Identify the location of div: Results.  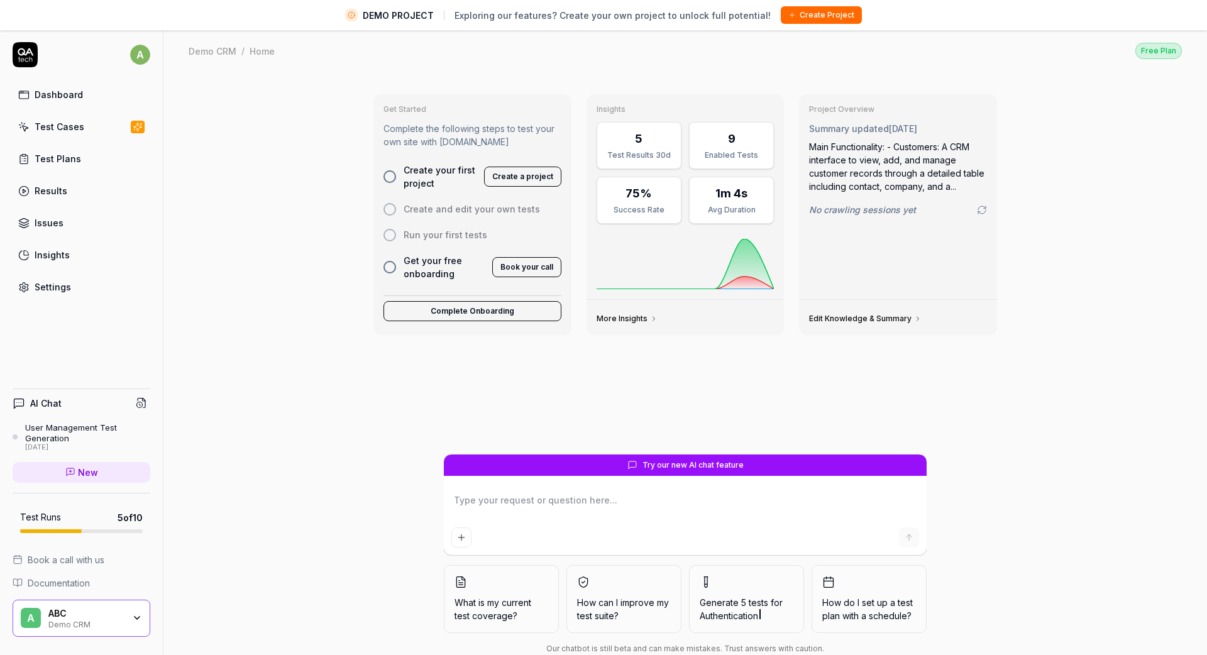
(51, 191).